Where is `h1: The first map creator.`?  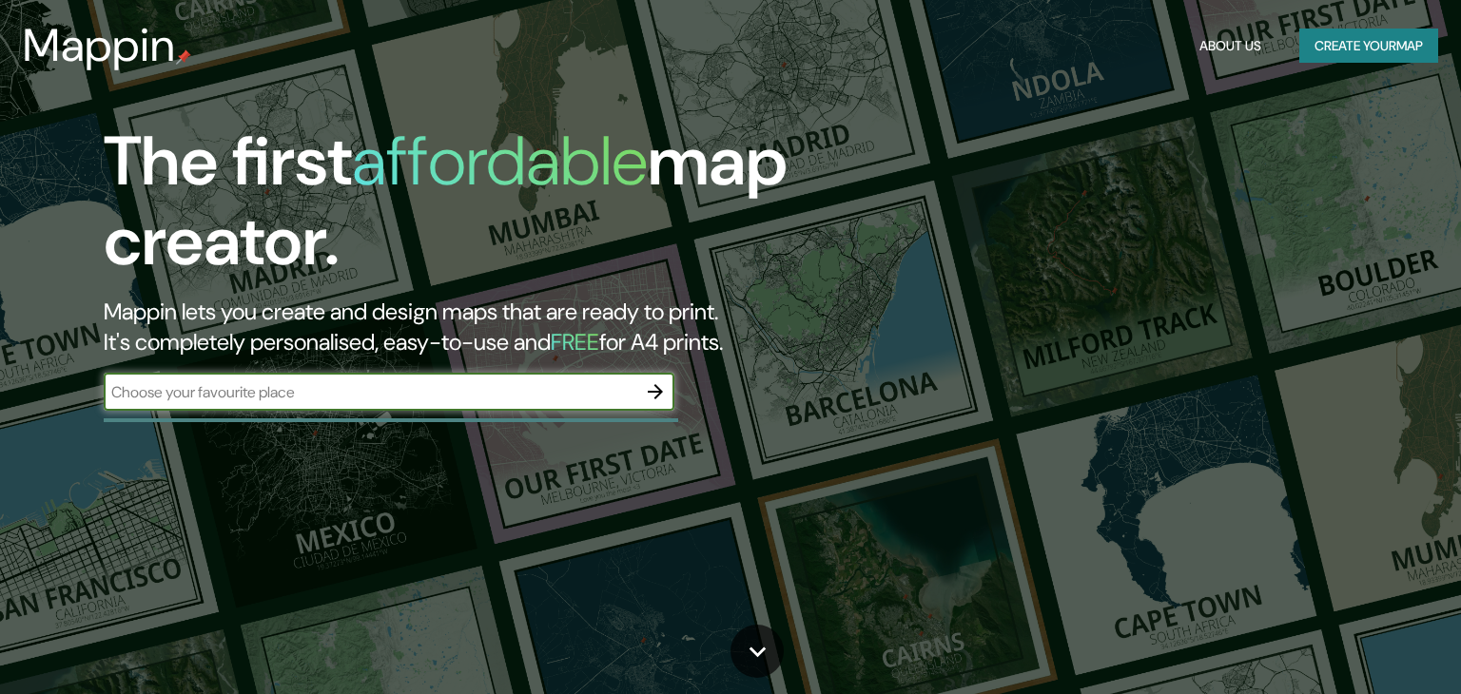 h1: The first map creator. is located at coordinates (469, 209).